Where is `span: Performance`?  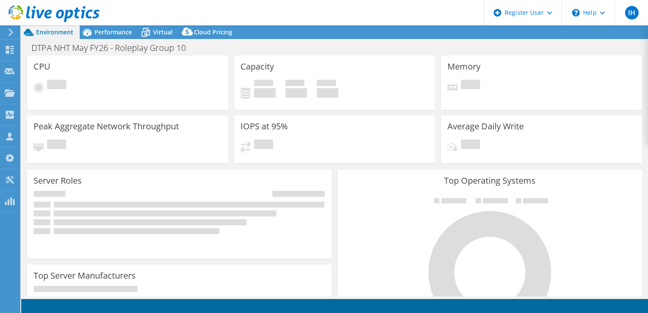
span: Performance is located at coordinates (113, 32).